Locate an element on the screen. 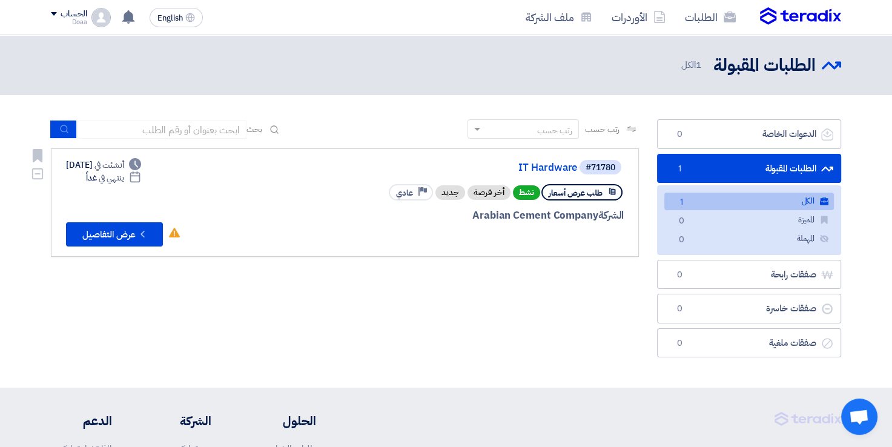 This screenshot has height=447, width=892. li: الدعم is located at coordinates (81, 421).